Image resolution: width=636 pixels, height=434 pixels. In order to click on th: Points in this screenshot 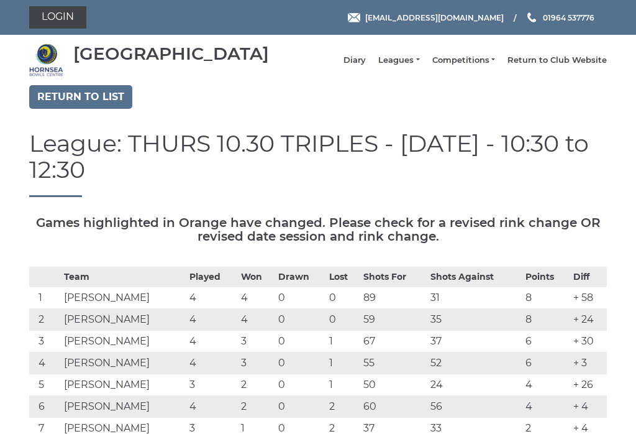, I will do `click(546, 276)`.